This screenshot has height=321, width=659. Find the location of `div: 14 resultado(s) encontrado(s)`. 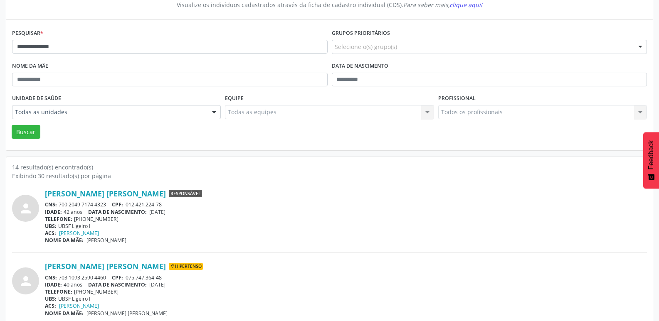

div: 14 resultado(s) encontrado(s) is located at coordinates (329, 167).